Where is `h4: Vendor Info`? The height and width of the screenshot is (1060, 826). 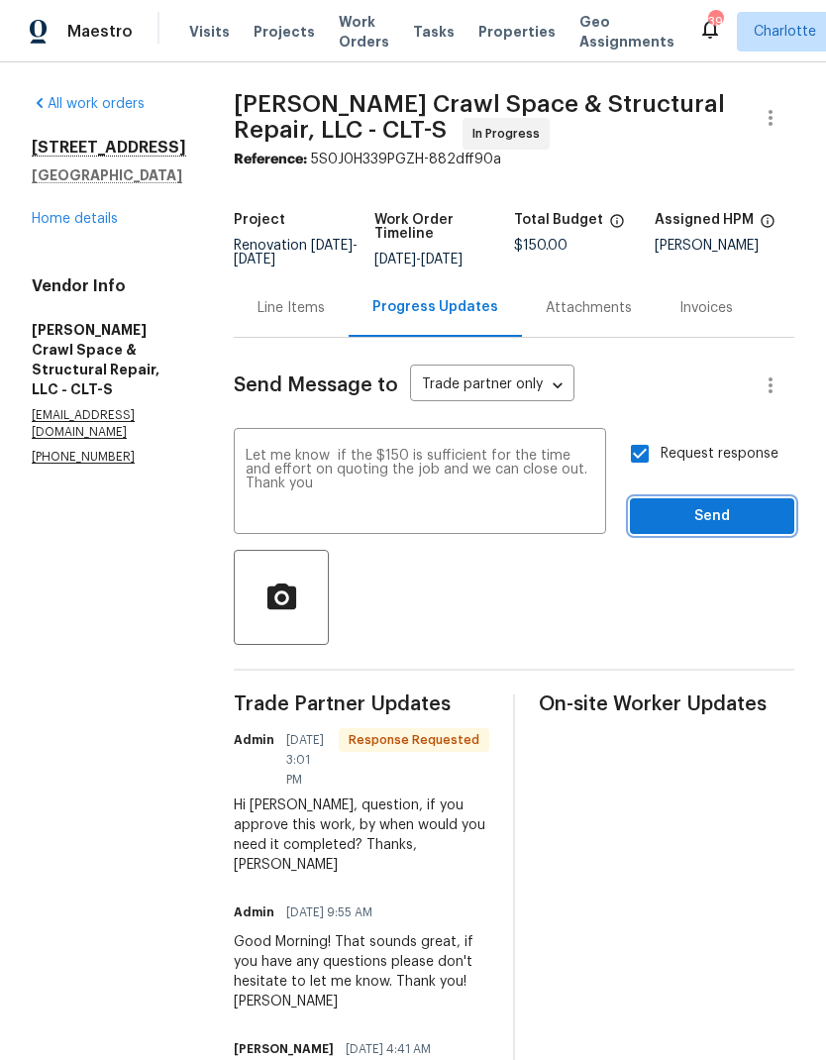
h4: Vendor Info is located at coordinates (109, 286).